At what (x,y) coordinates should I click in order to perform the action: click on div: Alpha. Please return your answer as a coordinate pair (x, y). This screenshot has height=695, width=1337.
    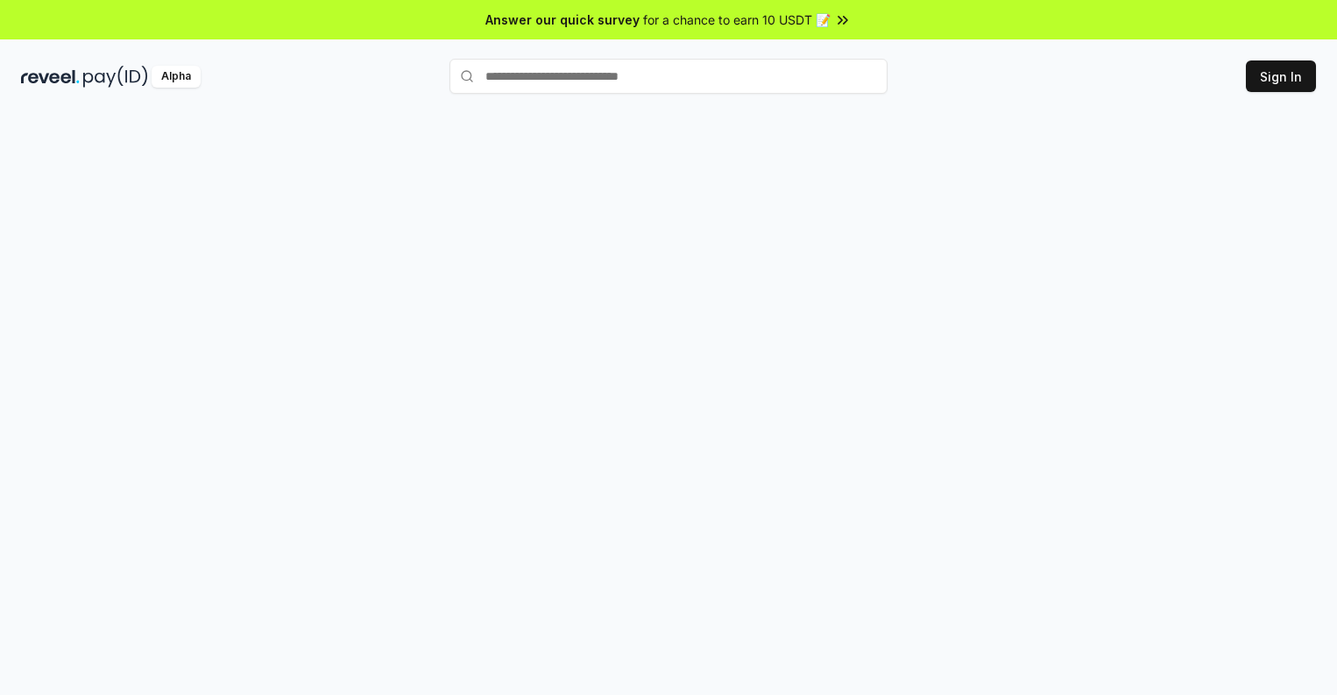
    Looking at the image, I should click on (176, 76).